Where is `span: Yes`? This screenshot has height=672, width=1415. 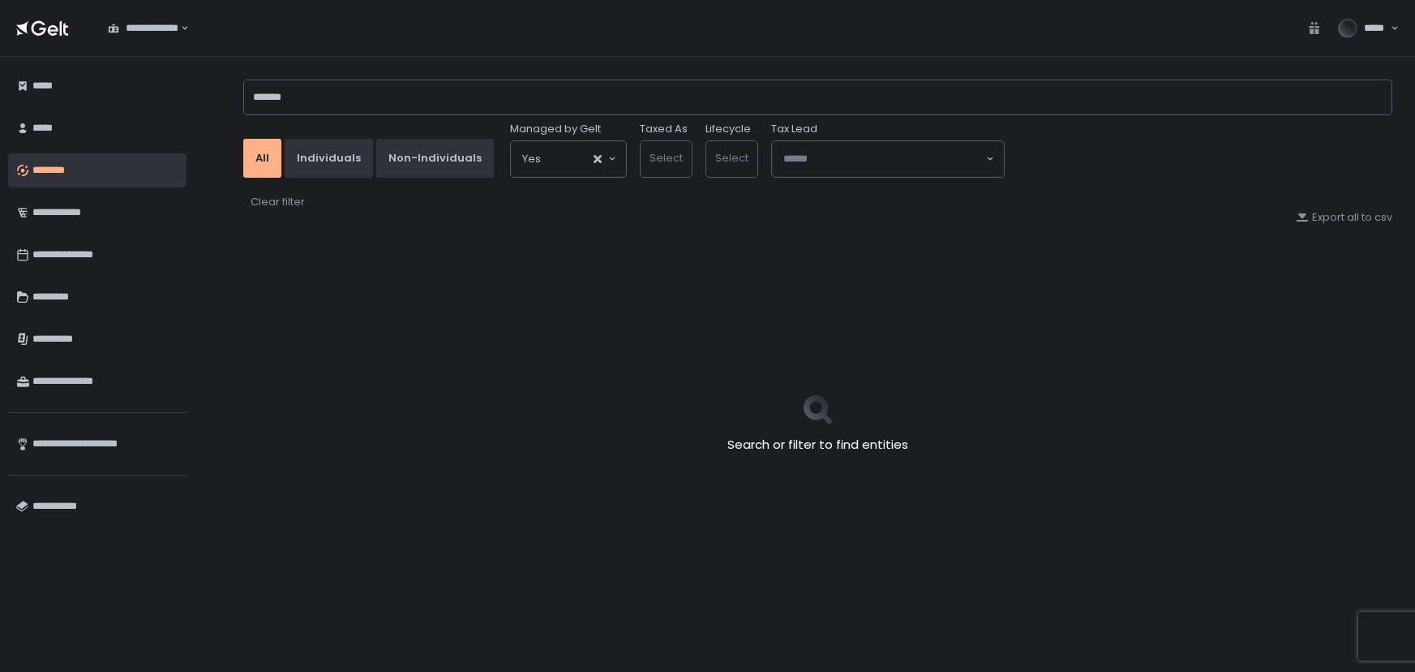
span: Yes is located at coordinates (531, 159).